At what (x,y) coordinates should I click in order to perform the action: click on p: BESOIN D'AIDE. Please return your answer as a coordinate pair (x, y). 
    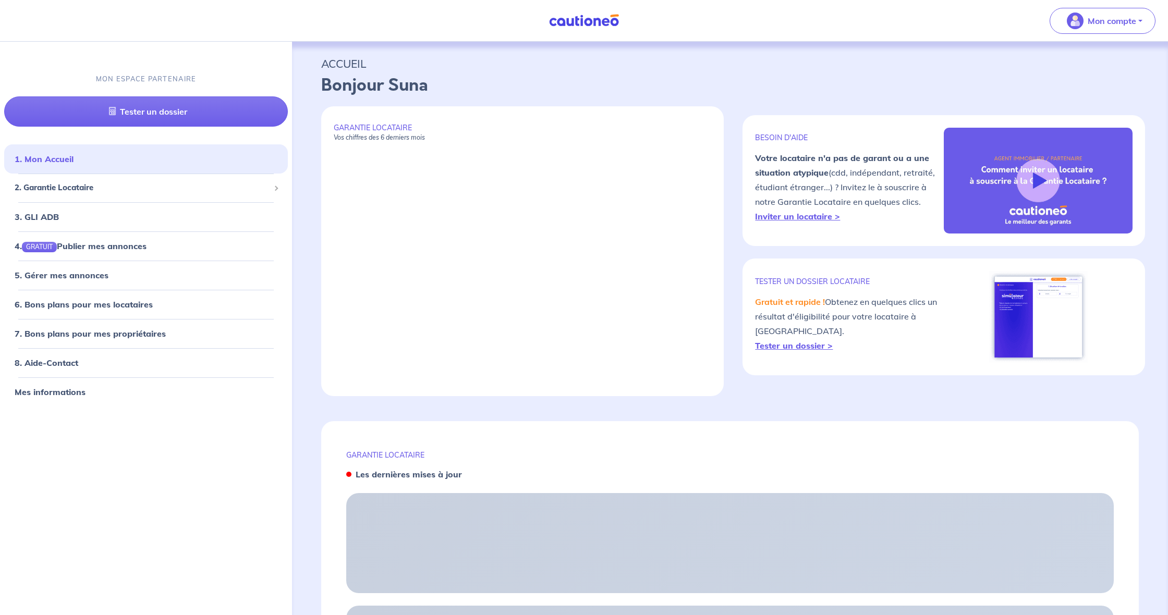
    Looking at the image, I should click on (850, 138).